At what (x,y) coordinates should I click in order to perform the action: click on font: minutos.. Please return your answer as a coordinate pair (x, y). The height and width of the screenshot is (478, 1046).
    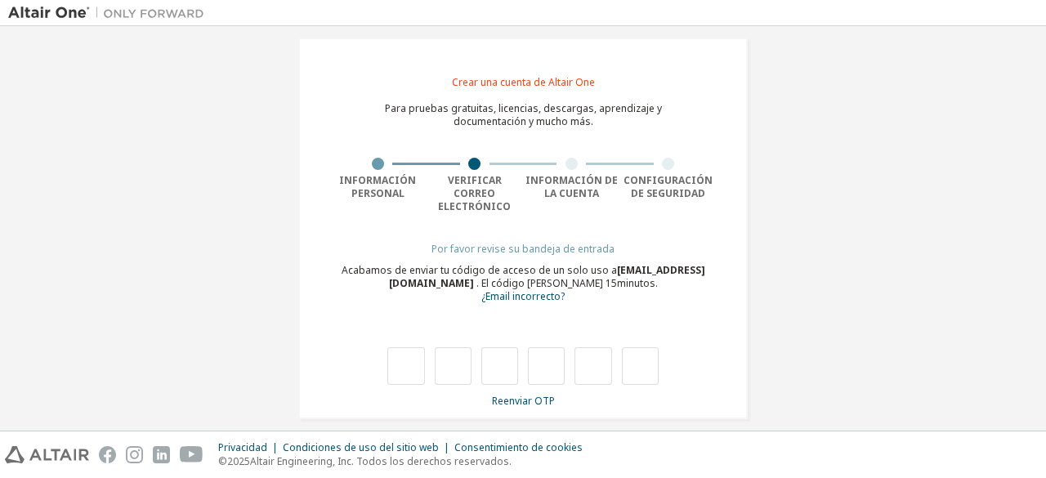
    Looking at the image, I should click on (637, 283).